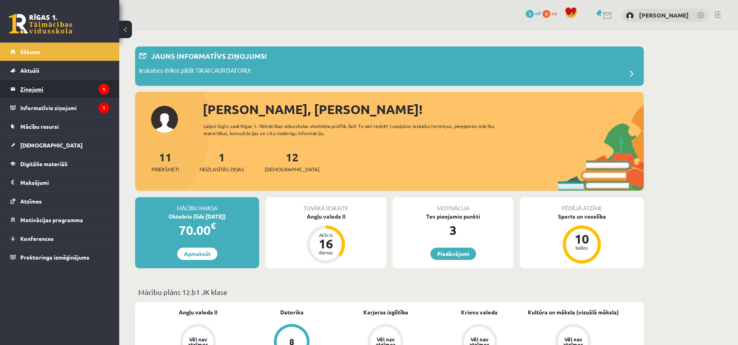 The width and height of the screenshot is (738, 345). I want to click on a: Piedāvājumi, so click(453, 254).